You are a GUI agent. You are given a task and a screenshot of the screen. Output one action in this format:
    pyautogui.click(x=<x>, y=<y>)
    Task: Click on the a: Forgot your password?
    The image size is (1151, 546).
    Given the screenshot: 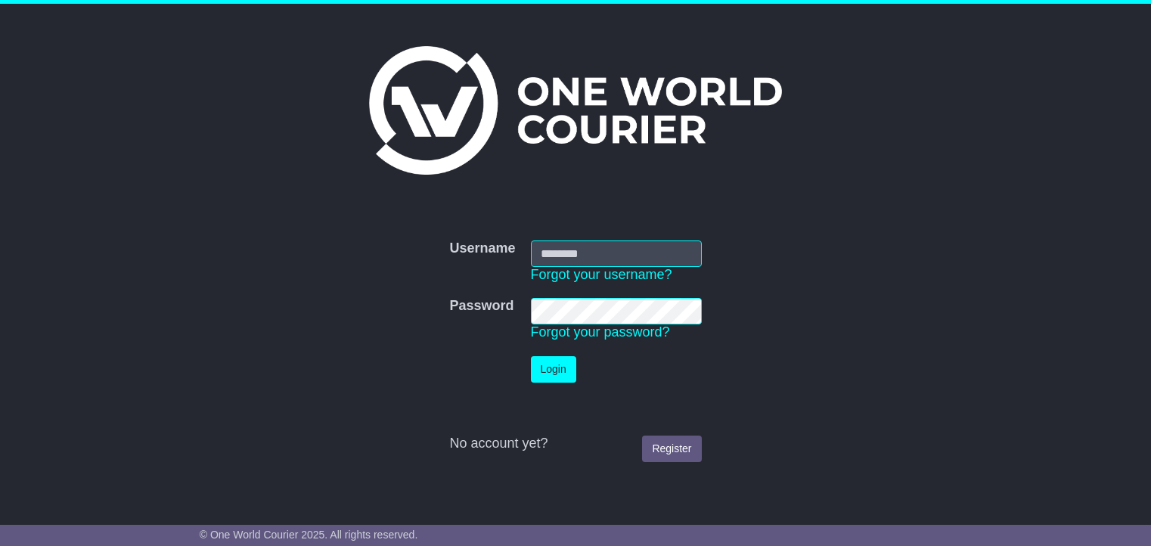 What is the action you would take?
    pyautogui.click(x=600, y=332)
    